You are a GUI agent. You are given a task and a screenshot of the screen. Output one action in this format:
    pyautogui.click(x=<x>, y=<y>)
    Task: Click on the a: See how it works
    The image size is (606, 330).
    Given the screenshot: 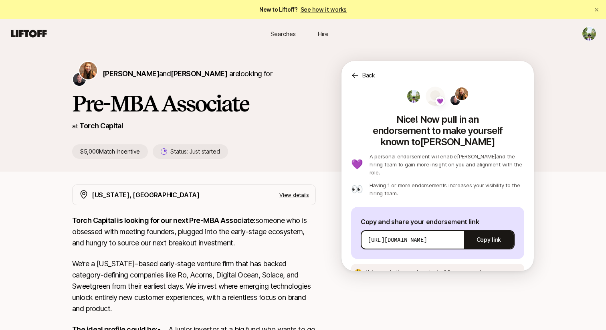 What is the action you would take?
    pyautogui.click(x=324, y=9)
    